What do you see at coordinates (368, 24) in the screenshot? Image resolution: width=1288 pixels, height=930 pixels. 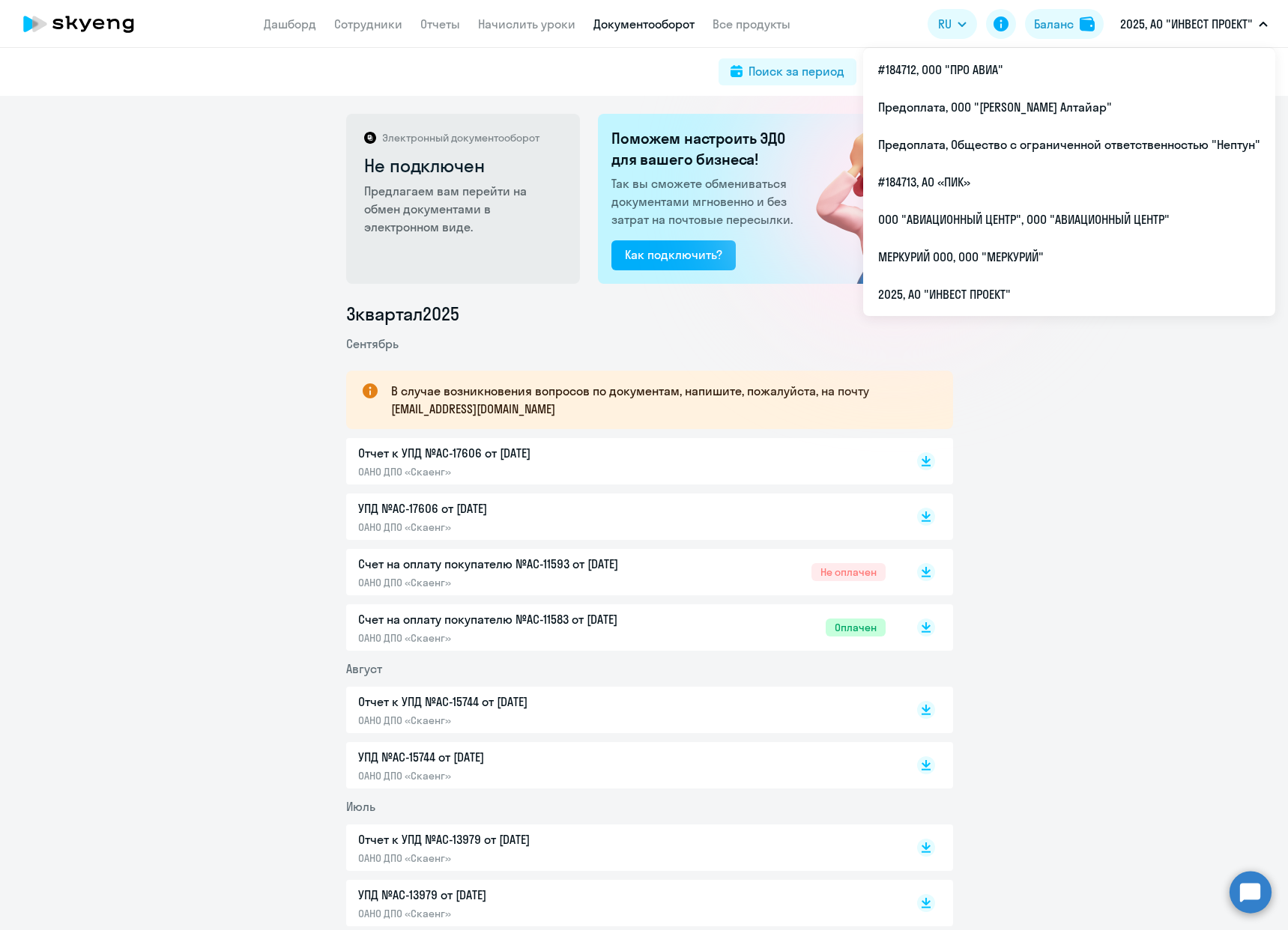 I see `a: Сотрудники` at bounding box center [368, 24].